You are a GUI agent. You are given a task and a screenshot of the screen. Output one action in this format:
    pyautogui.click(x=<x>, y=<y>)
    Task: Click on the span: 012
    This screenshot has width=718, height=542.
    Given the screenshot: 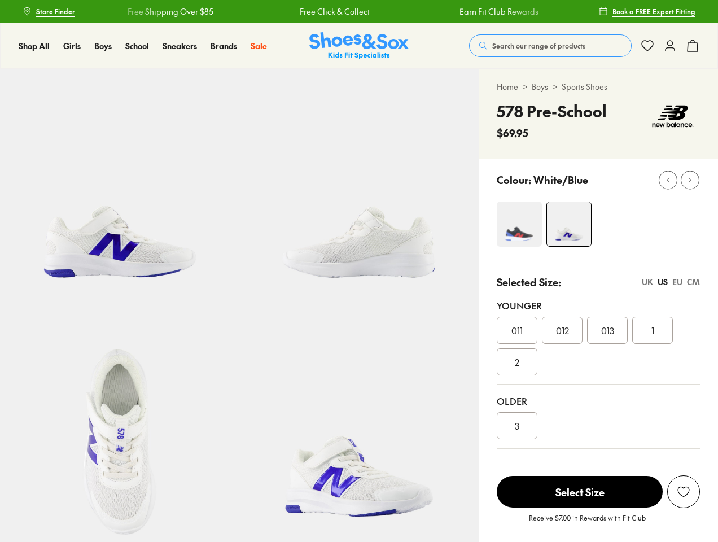 What is the action you would take?
    pyautogui.click(x=562, y=330)
    